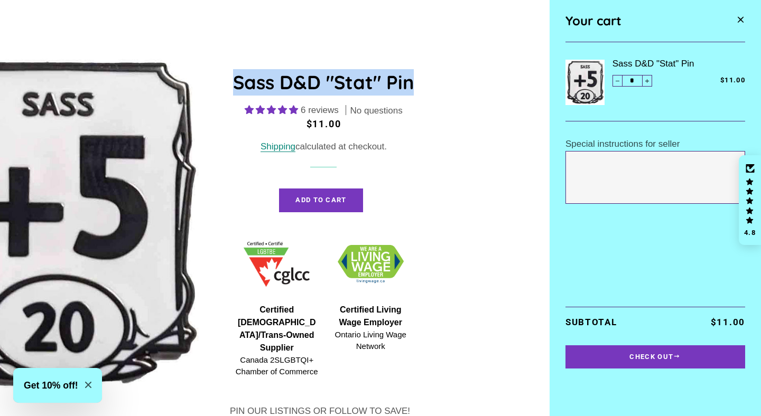 Image resolution: width=761 pixels, height=416 pixels. What do you see at coordinates (276, 264) in the screenshot?
I see `img: 1705457225.png` at bounding box center [276, 264].